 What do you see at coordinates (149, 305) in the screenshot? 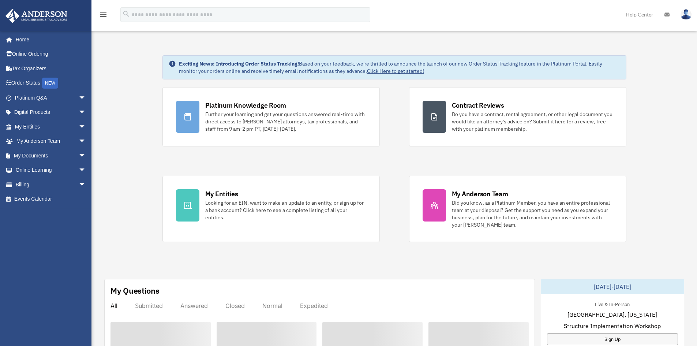
I see `div: Submitted` at bounding box center [149, 305].